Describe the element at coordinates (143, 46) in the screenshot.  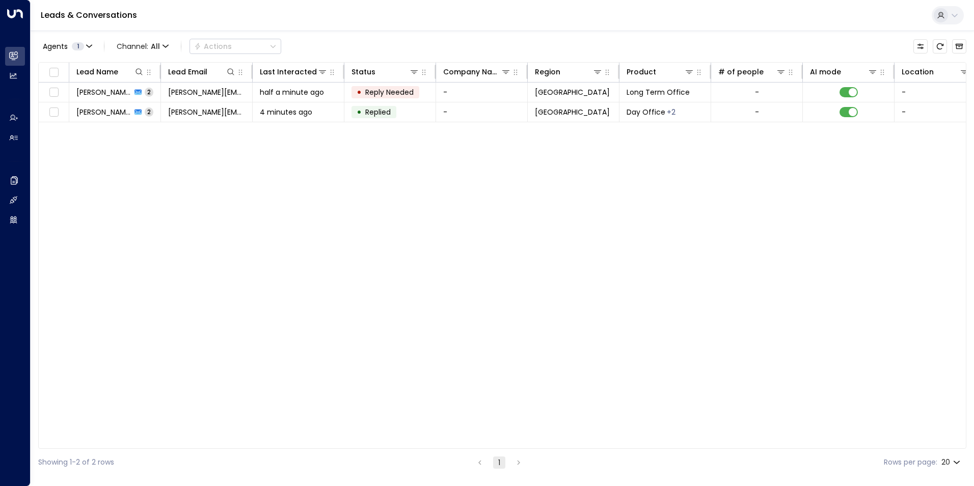
I see `button: Channel:All` at that location.